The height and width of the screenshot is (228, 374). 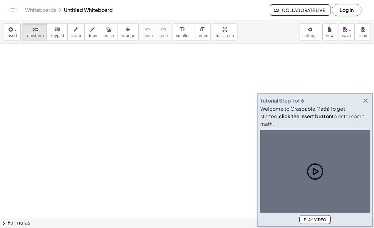 What do you see at coordinates (363, 32) in the screenshot?
I see `button: load` at bounding box center [363, 32].